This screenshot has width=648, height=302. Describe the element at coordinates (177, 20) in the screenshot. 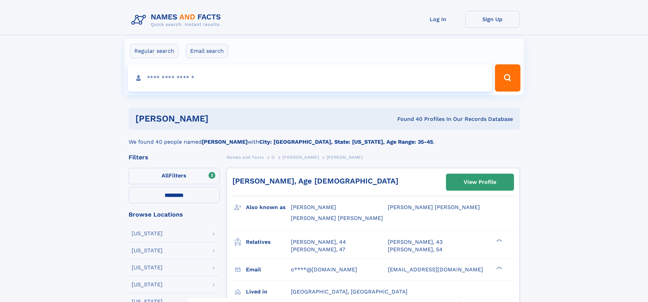

I see `img: Logo Names and Facts` at that location.